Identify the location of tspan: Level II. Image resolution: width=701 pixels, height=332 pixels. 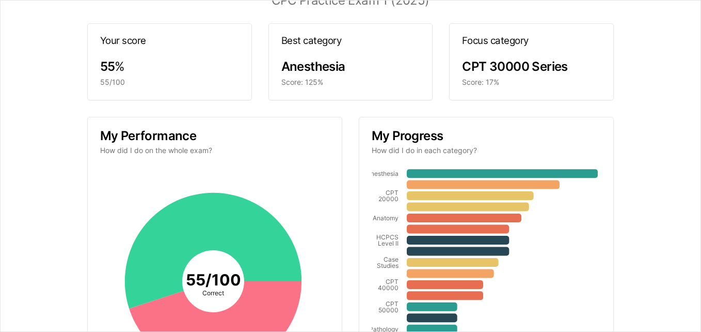
(388, 243).